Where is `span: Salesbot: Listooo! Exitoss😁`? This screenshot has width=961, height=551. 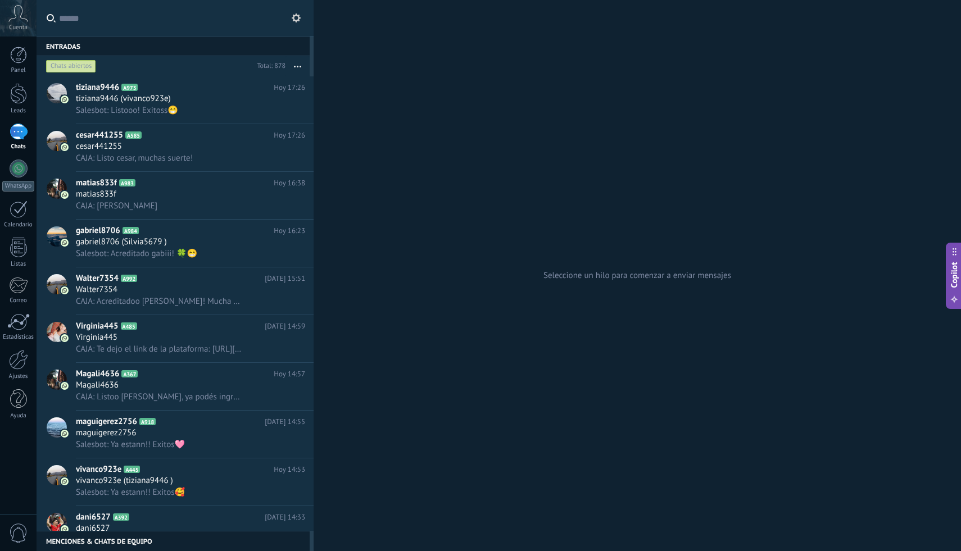 span: Salesbot: Listooo! Exitoss😁 is located at coordinates (127, 110).